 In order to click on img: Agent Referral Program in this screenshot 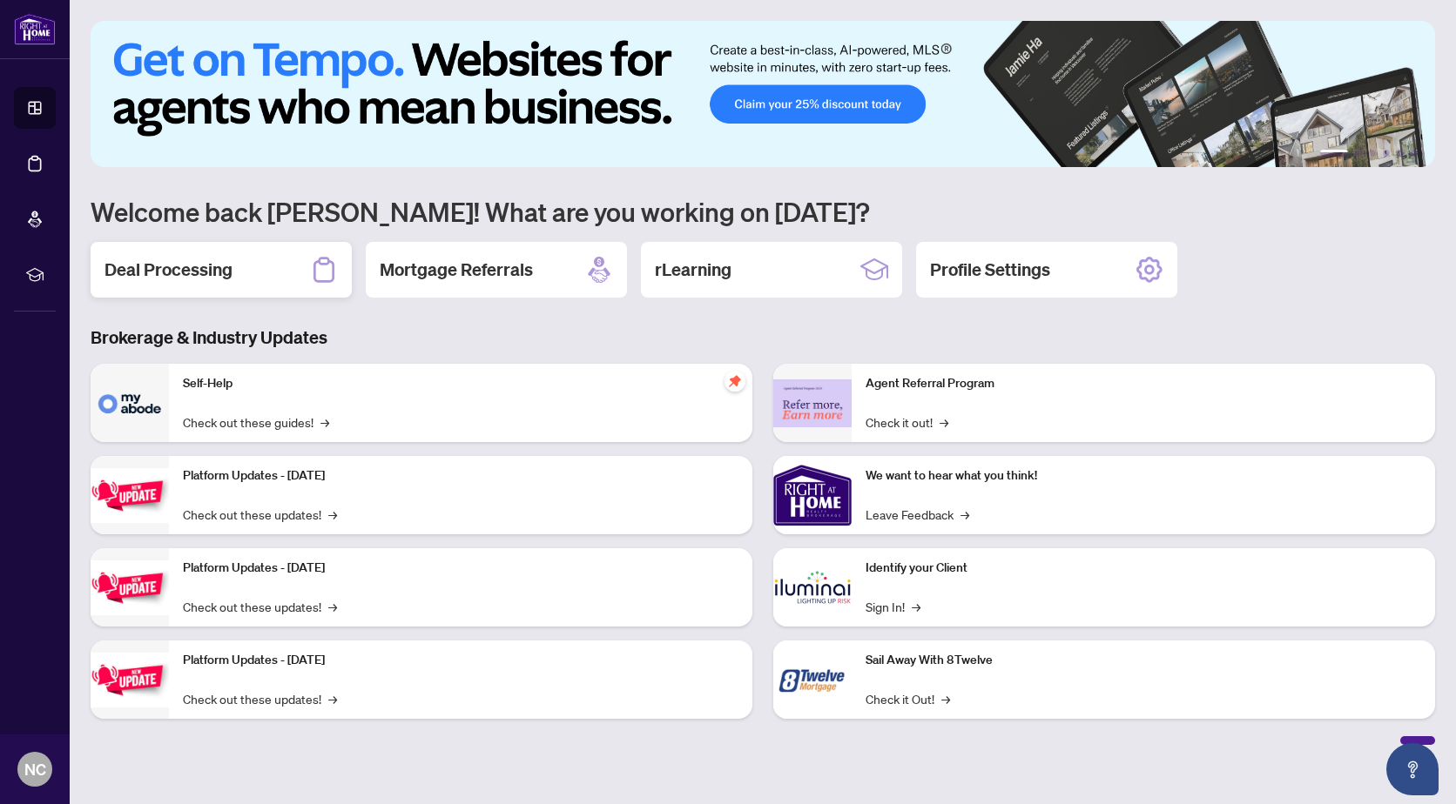, I will do `click(812, 403)`.